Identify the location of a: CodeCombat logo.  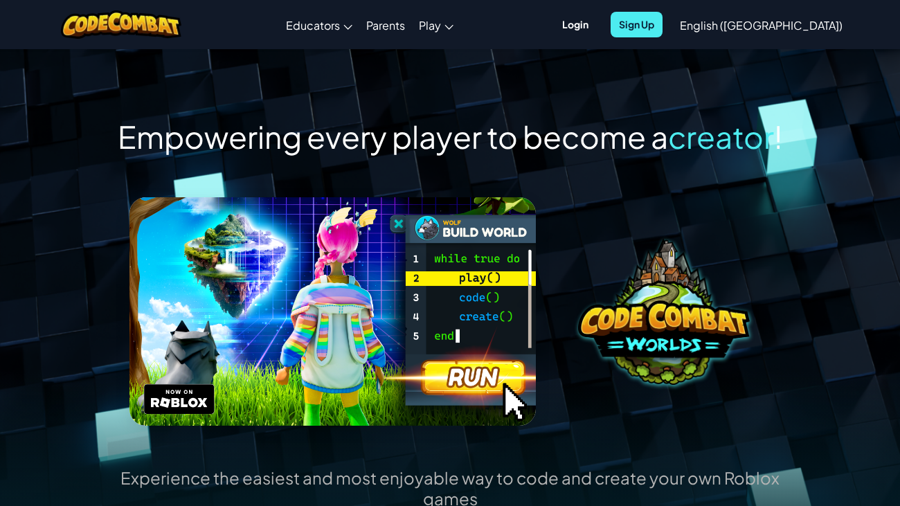
(121, 24).